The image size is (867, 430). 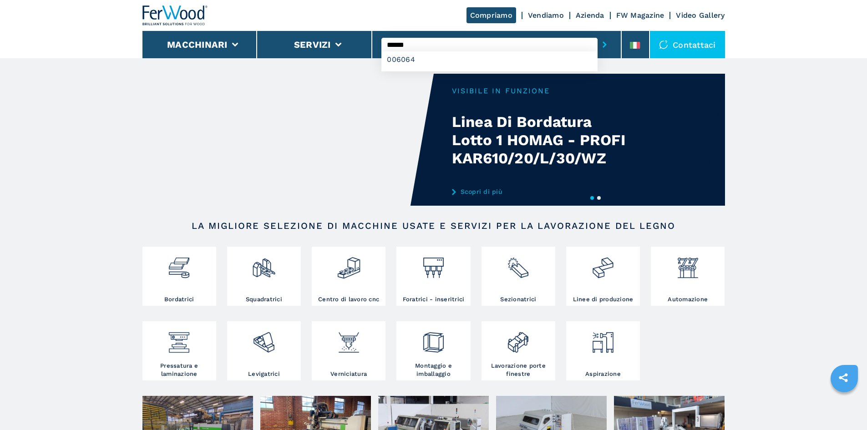 What do you see at coordinates (434, 226) in the screenshot?
I see `h2: LA MIGLIORE SELEZIONE DI MACCHINE USATE E SERVIZI PER LA LAVORAZIONE DEL LEGNO` at bounding box center [434, 226].